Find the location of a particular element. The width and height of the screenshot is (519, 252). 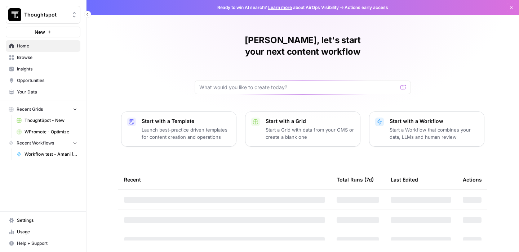

a: Settings is located at coordinates (43, 221).